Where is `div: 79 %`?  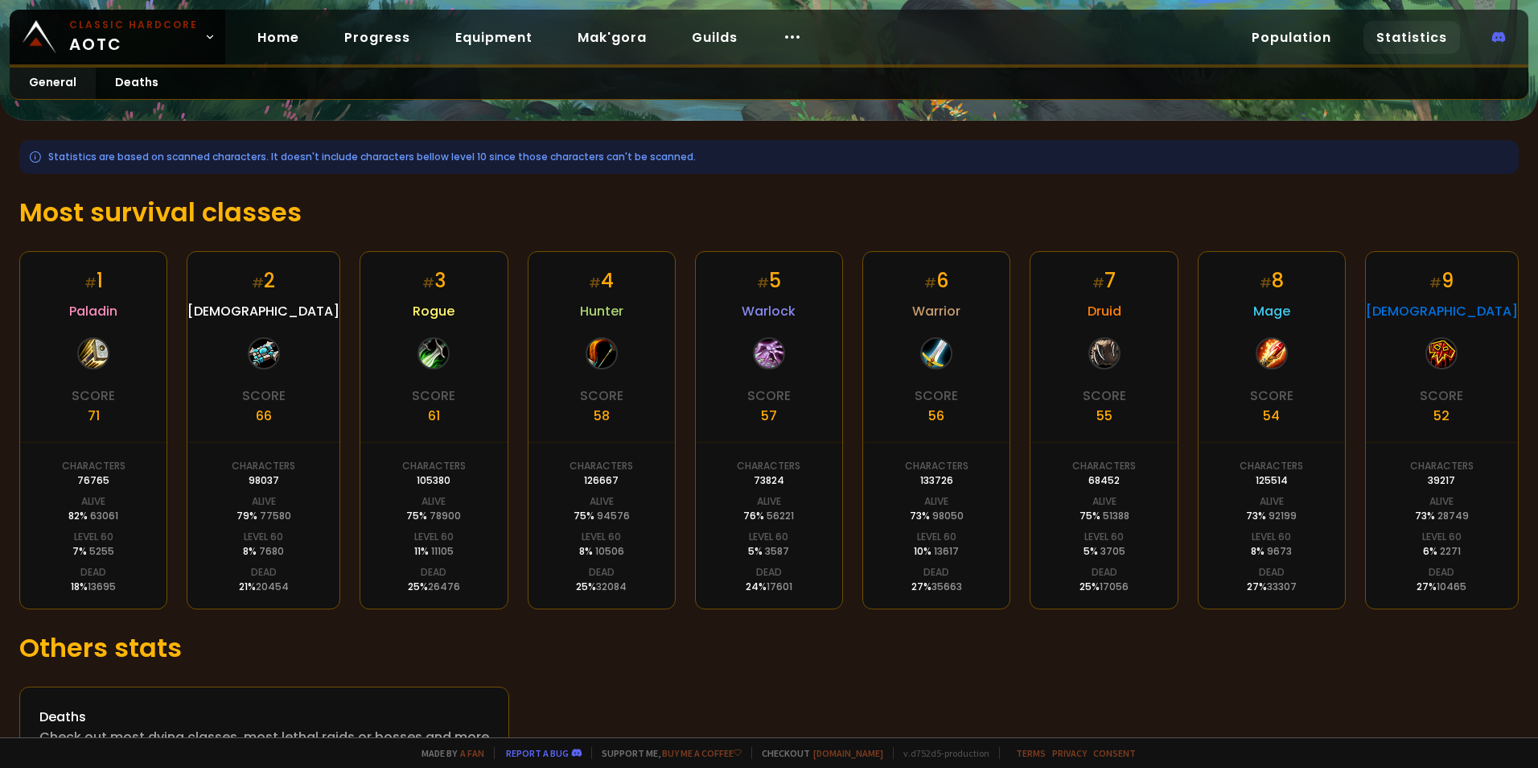
div: 79 % is located at coordinates (264, 516).